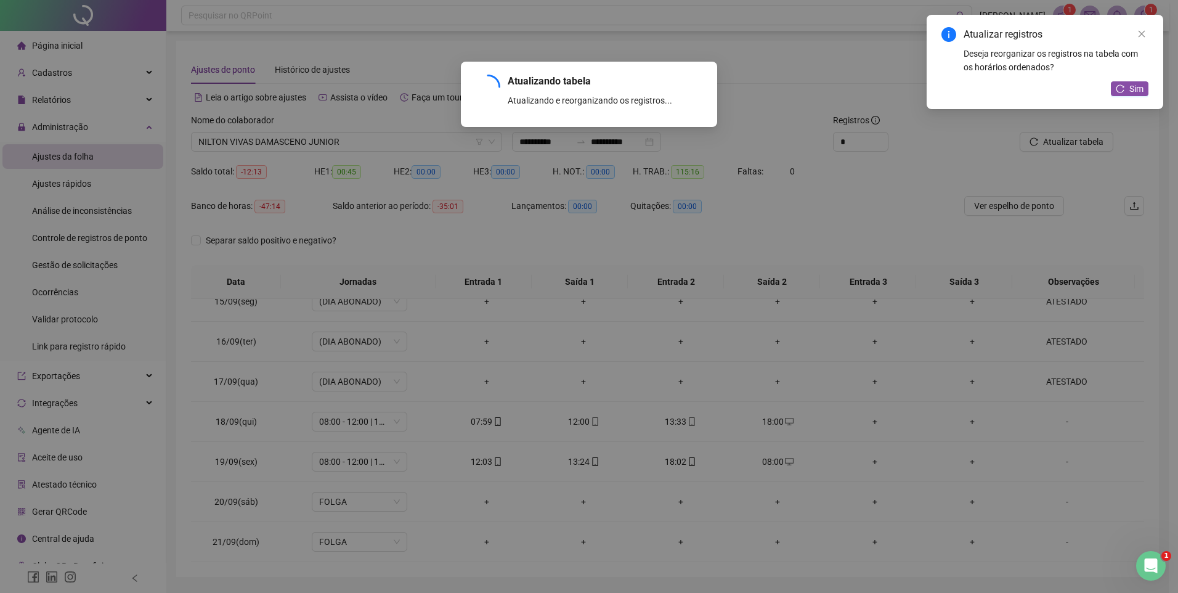 This screenshot has height=593, width=1178. I want to click on span: info-circle, so click(949, 34).